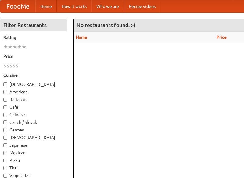 The image size is (244, 178). What do you see at coordinates (106, 25) in the screenshot?
I see `ng-pluralize: No restaurants found. :-(` at bounding box center [106, 25].